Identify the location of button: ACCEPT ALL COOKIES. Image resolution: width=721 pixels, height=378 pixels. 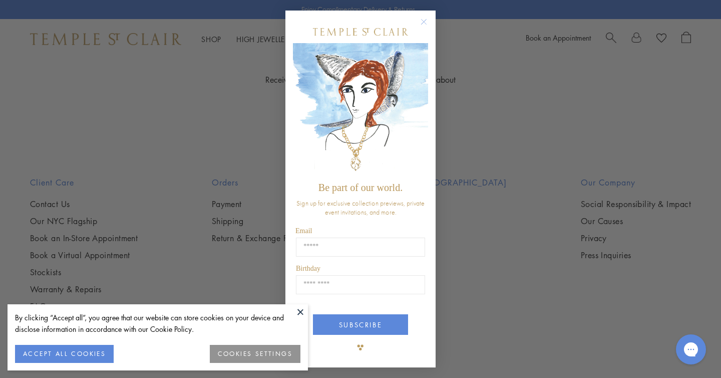
(64, 354).